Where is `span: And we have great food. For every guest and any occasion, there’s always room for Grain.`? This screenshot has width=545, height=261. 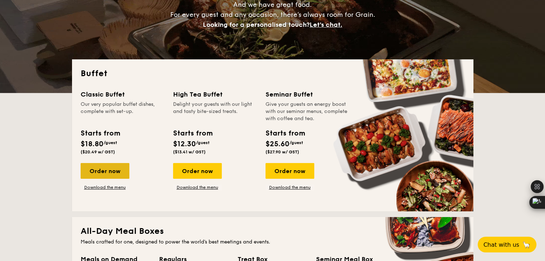 span: And we have great food. For every guest and any occasion, there’s always room for Grain. is located at coordinates (273, 15).